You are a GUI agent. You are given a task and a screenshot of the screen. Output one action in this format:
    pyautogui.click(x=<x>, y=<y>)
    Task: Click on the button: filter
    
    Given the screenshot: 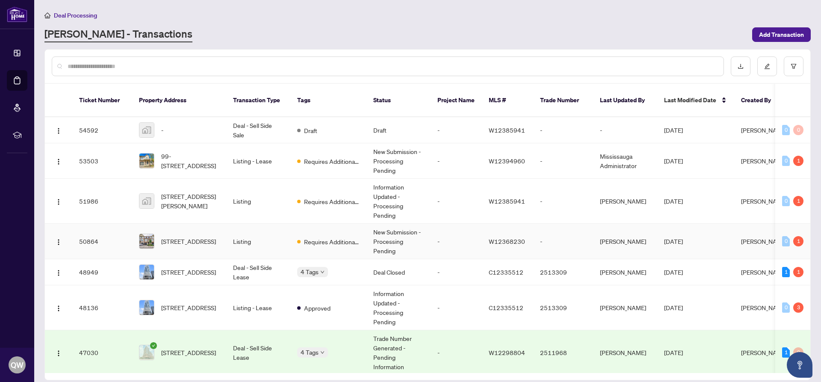 What is the action you would take?
    pyautogui.click(x=794, y=66)
    